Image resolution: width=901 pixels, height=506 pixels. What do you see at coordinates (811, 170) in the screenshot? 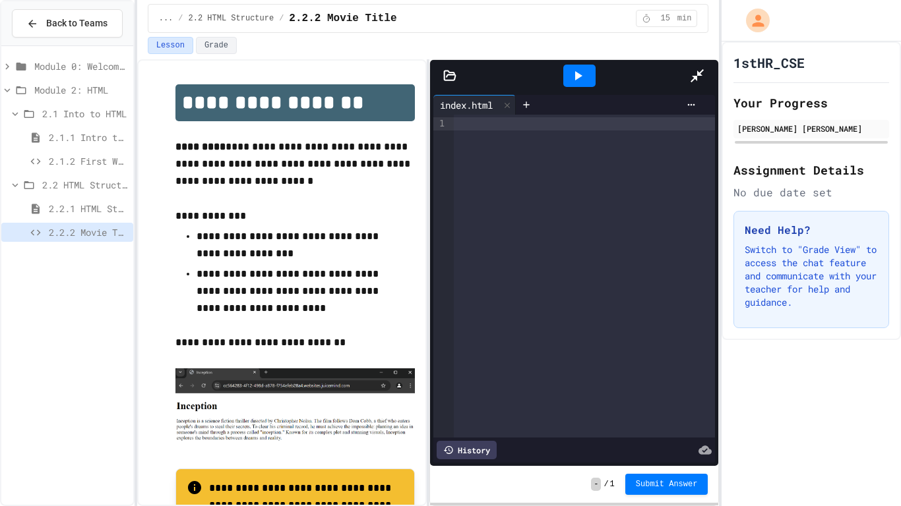
I see `h2: Assignment Details` at bounding box center [811, 170].